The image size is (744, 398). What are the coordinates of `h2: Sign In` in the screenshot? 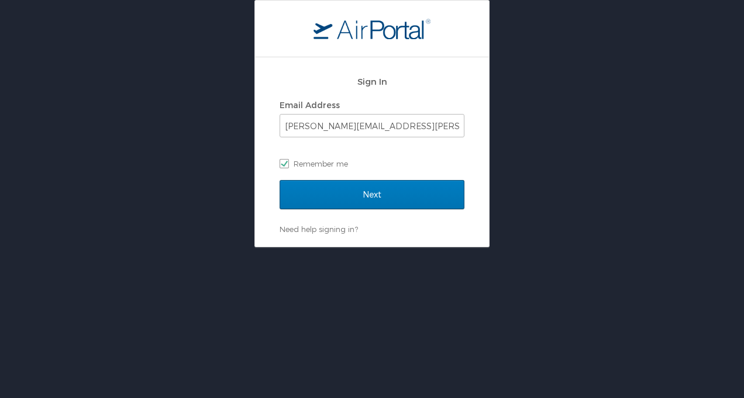 It's located at (372, 81).